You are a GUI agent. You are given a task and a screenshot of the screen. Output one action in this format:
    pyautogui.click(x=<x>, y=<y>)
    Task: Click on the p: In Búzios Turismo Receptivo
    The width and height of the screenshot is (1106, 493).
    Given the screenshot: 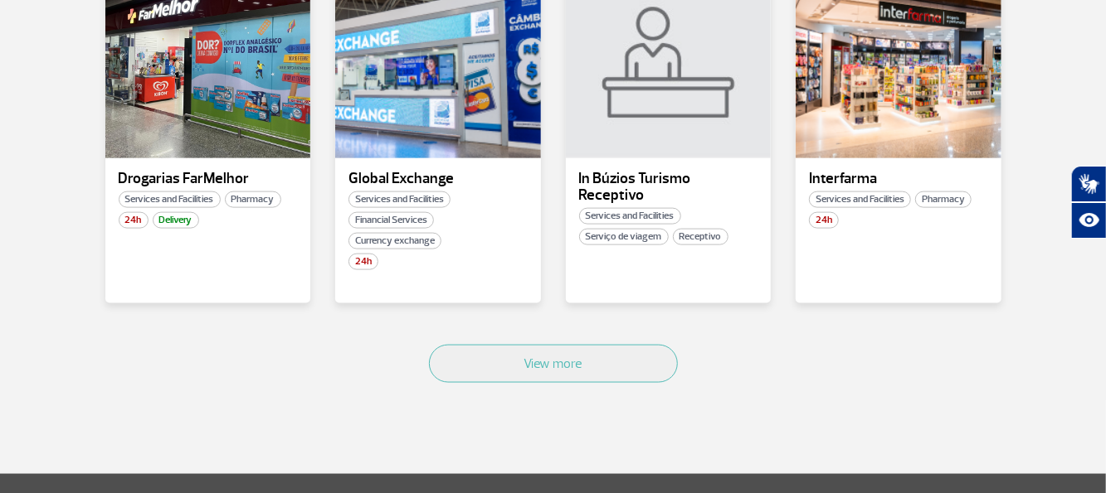 What is the action you would take?
    pyautogui.click(x=668, y=187)
    